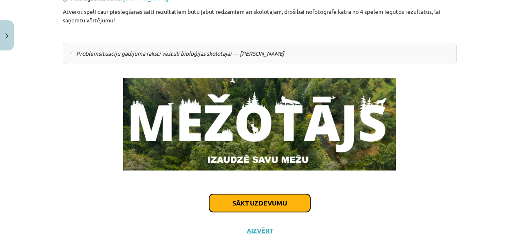  What do you see at coordinates (7, 36) in the screenshot?
I see `img: icon-close-lesson-0947bae3869378f0d4975bcd49f059093ad1ed9edebbc8119c70593378902aed.svg` at bounding box center [7, 36].